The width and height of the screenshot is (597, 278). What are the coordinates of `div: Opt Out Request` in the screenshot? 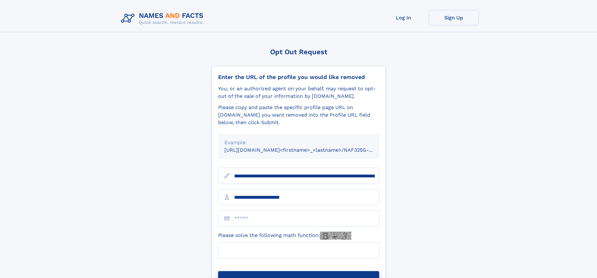 It's located at (299, 52).